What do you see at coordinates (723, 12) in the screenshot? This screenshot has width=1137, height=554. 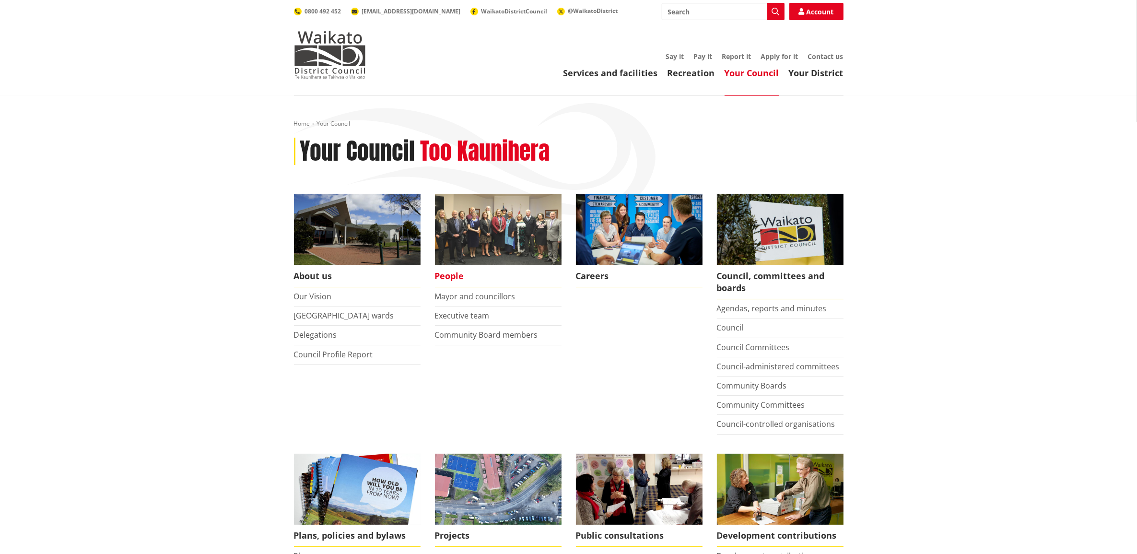 I see `input: Search input` at bounding box center [723, 12].